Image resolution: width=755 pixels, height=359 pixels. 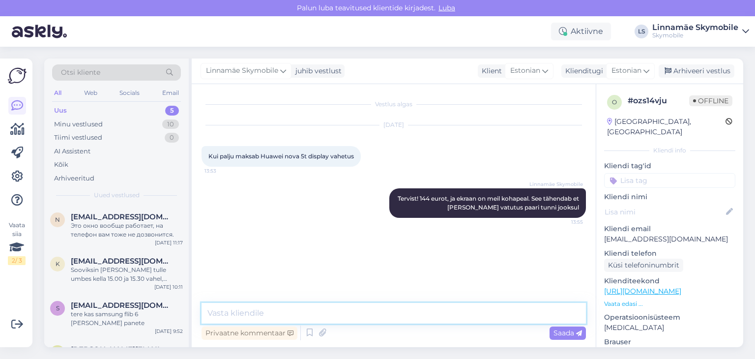 What do you see at coordinates (78, 138) in the screenshot?
I see `div: Tiimi vestlused` at bounding box center [78, 138].